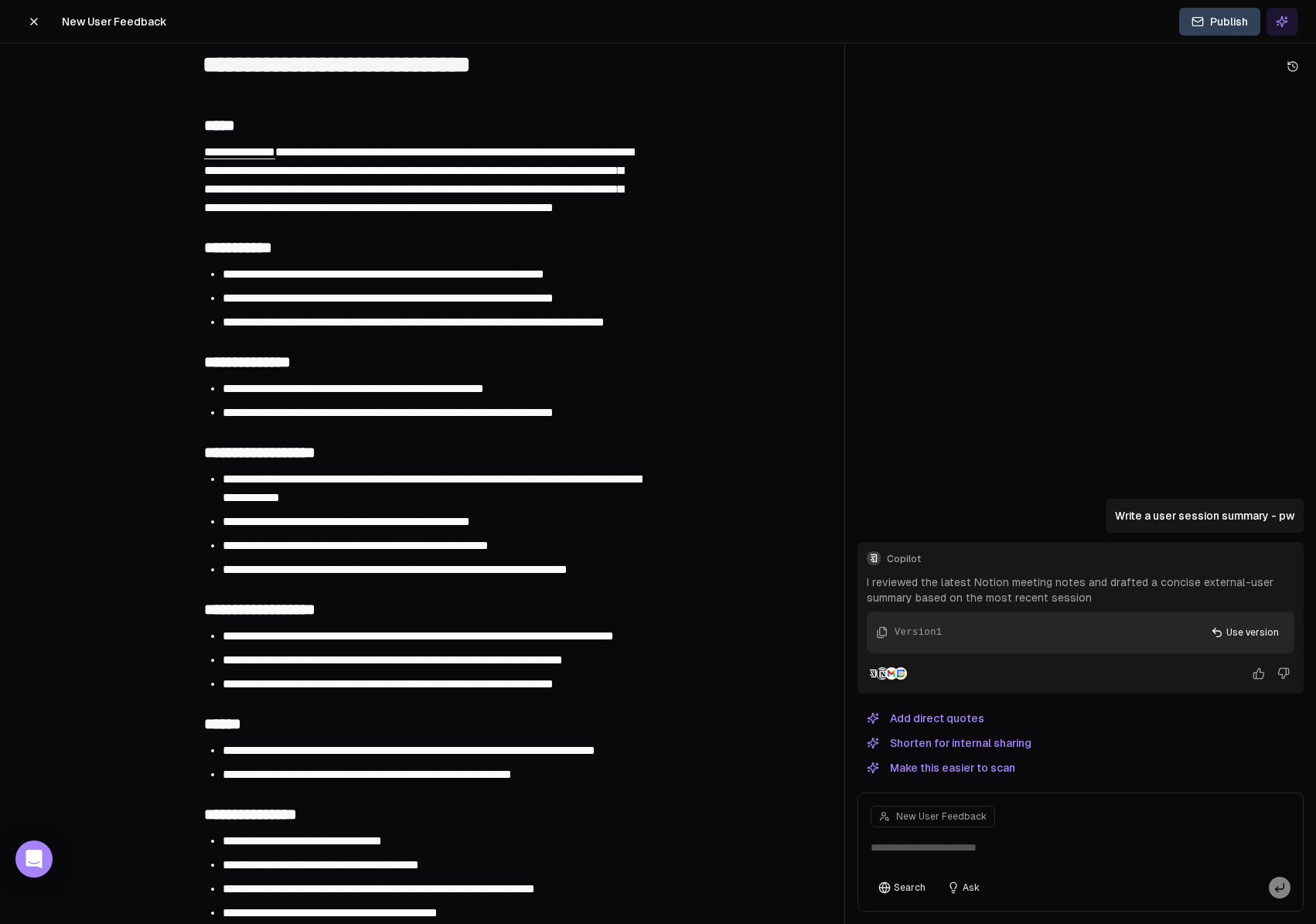 This screenshot has height=924, width=1316. What do you see at coordinates (901, 674) in the screenshot?
I see `img: Google Calendar` at bounding box center [901, 674].